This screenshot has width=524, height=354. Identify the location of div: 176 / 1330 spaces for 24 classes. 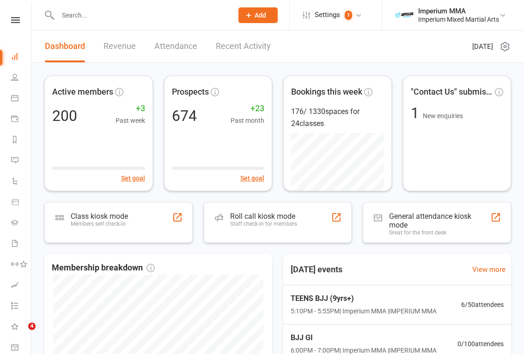
(337, 117).